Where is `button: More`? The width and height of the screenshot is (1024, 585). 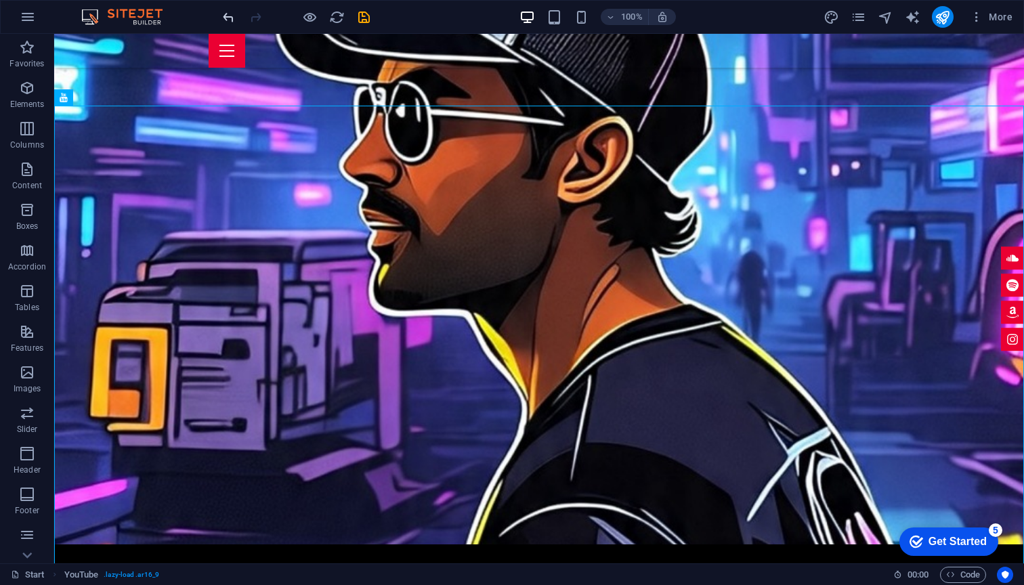
button: More is located at coordinates (991, 17).